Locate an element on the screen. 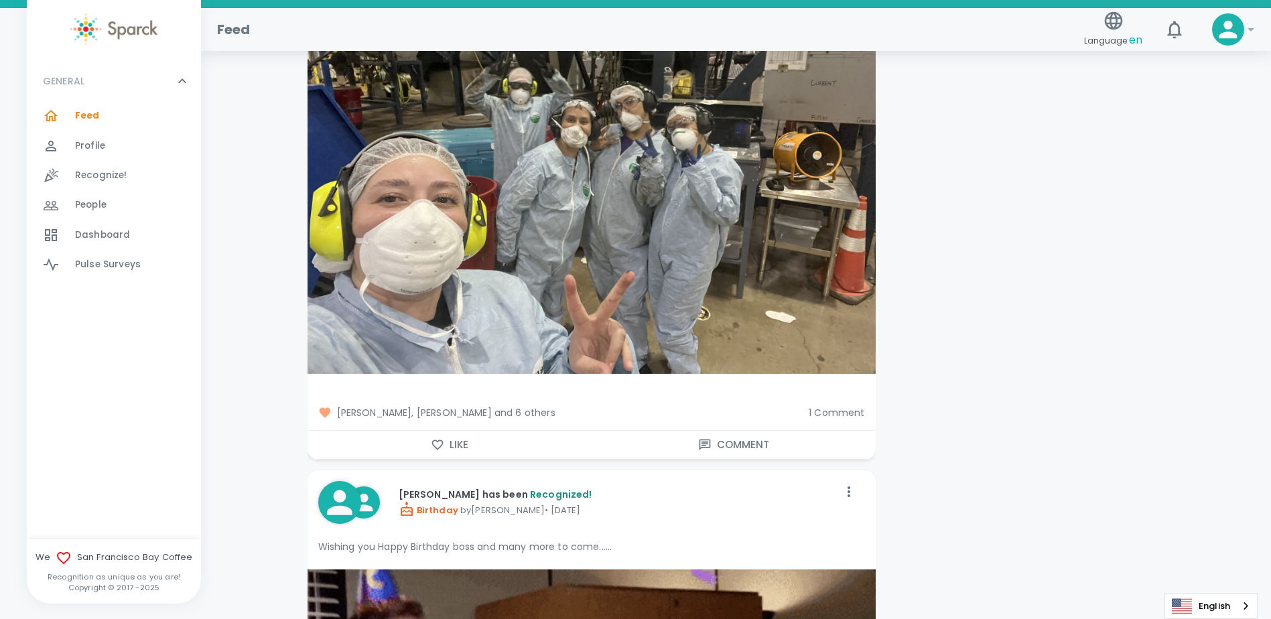 The width and height of the screenshot is (1271, 619). span: en is located at coordinates (1135, 40).